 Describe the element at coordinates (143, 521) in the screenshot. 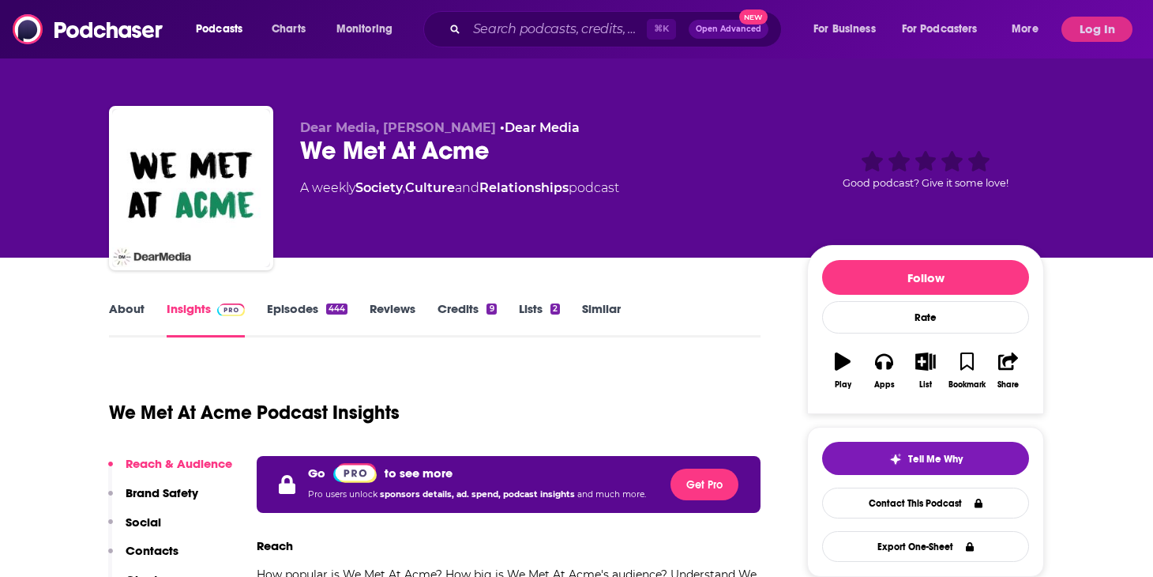

I see `p: Social` at that location.